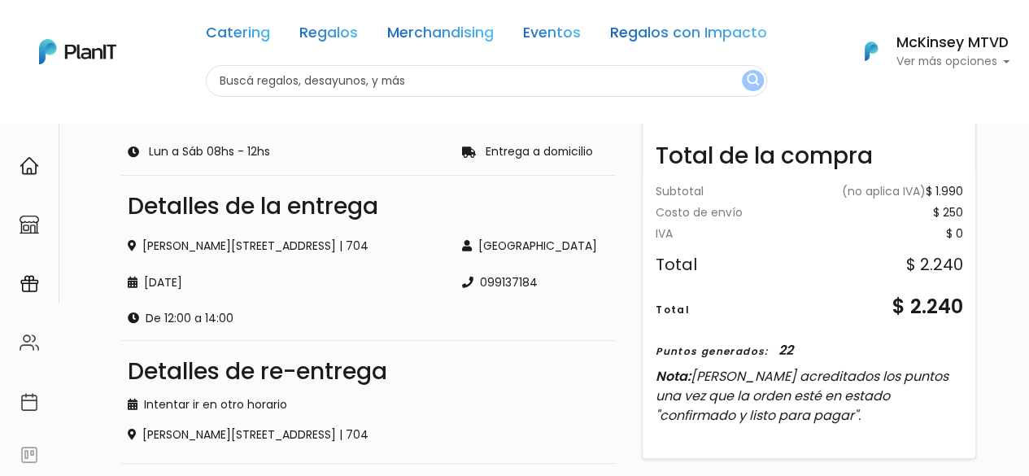 The image size is (1029, 476). I want to click on img: search_button-432b6d5273f82d61273b3651a40e1bd1b912527efae98b1b7a1b2c0702e16a8d.svg, so click(752, 81).